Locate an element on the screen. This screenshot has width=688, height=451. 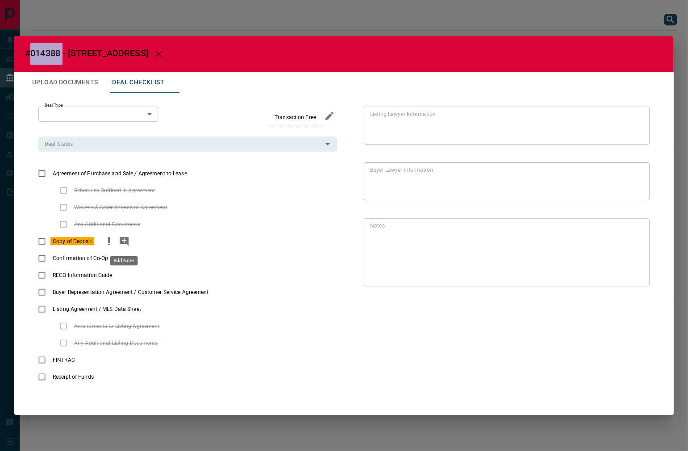
button: add note is located at coordinates (124, 242).